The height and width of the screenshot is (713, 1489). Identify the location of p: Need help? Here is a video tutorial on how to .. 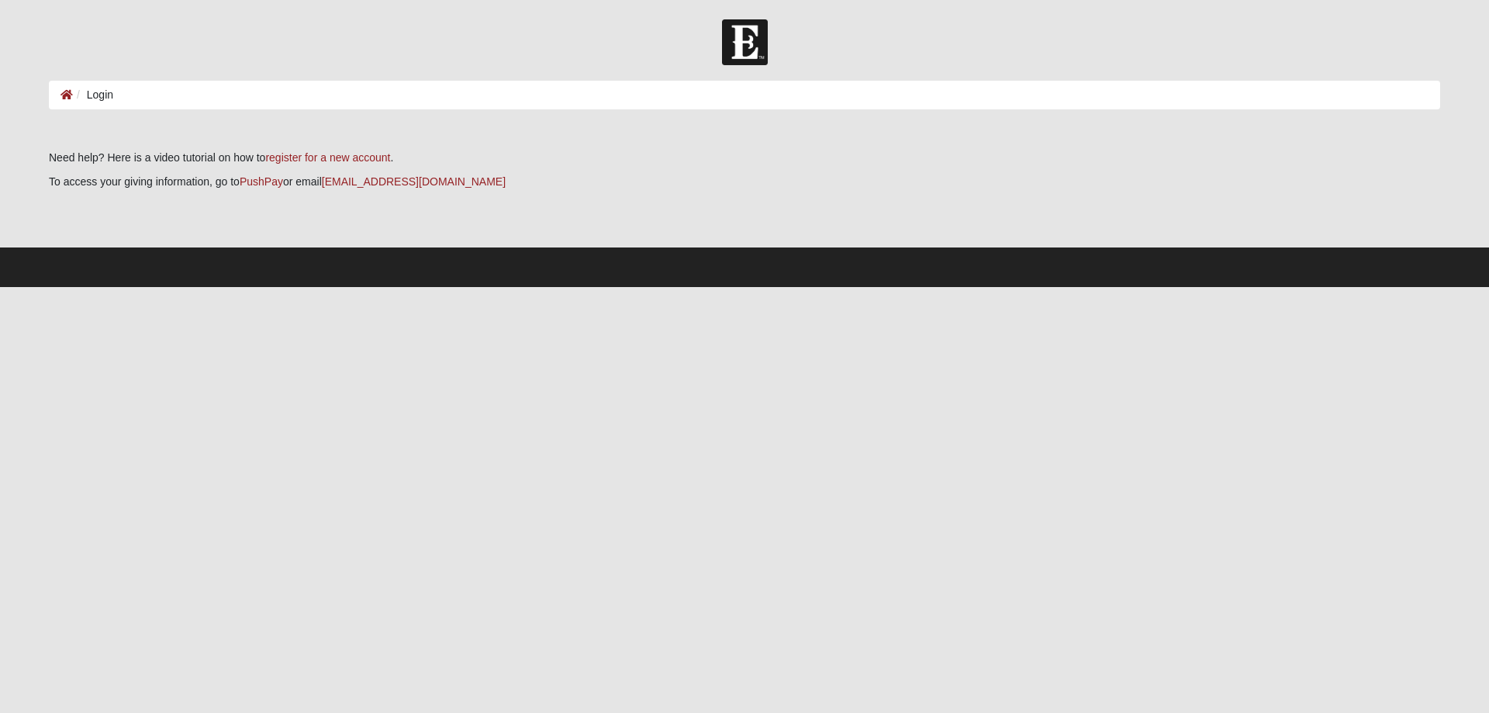
(744, 157).